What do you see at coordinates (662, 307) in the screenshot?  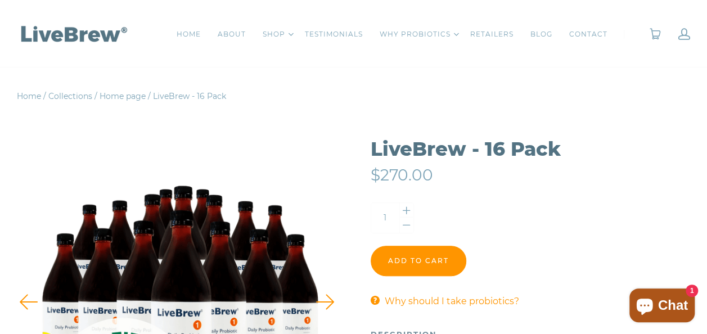 I see `inbox-online-store-chat: Shopify online store chat` at bounding box center [662, 307].